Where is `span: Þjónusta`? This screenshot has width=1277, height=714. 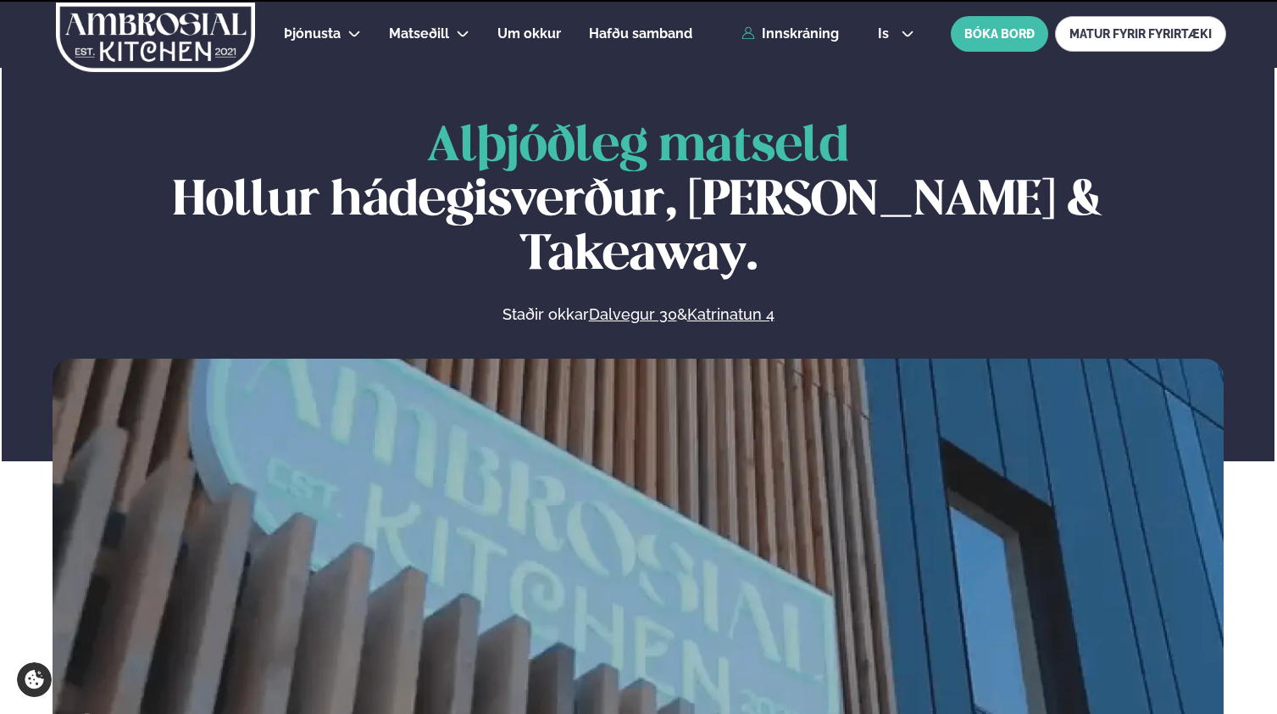
span: Þjónusta is located at coordinates (312, 33).